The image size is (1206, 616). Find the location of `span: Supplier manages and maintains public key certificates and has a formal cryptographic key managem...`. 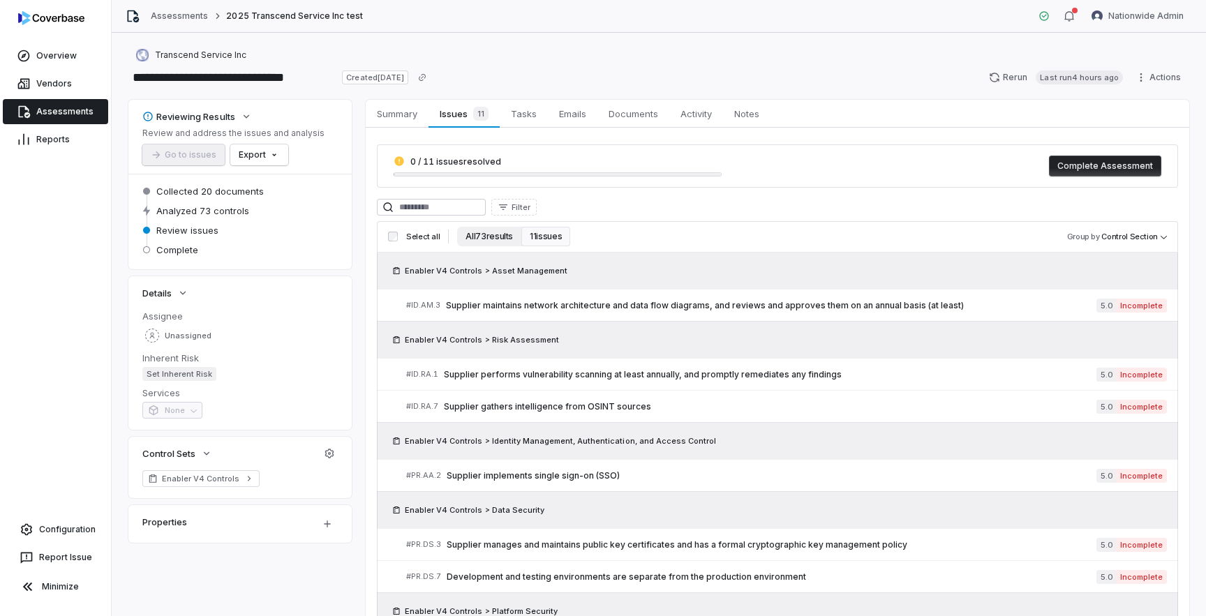

span: Supplier manages and maintains public key certificates and has a formal cryptographic key managem... is located at coordinates (771, 545).